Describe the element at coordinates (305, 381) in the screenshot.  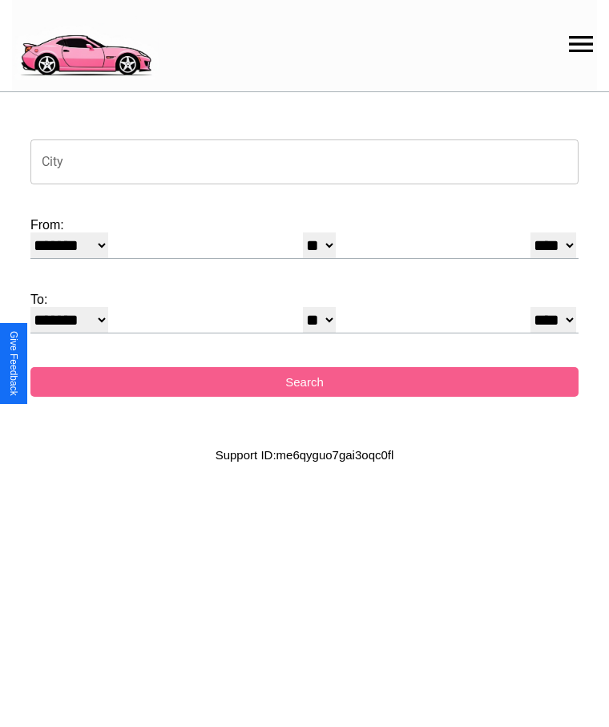
I see `button: Search` at that location.